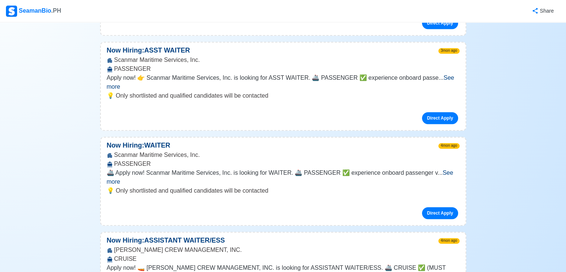  I want to click on p: Now Hiring: ASST WAITER, so click(149, 50).